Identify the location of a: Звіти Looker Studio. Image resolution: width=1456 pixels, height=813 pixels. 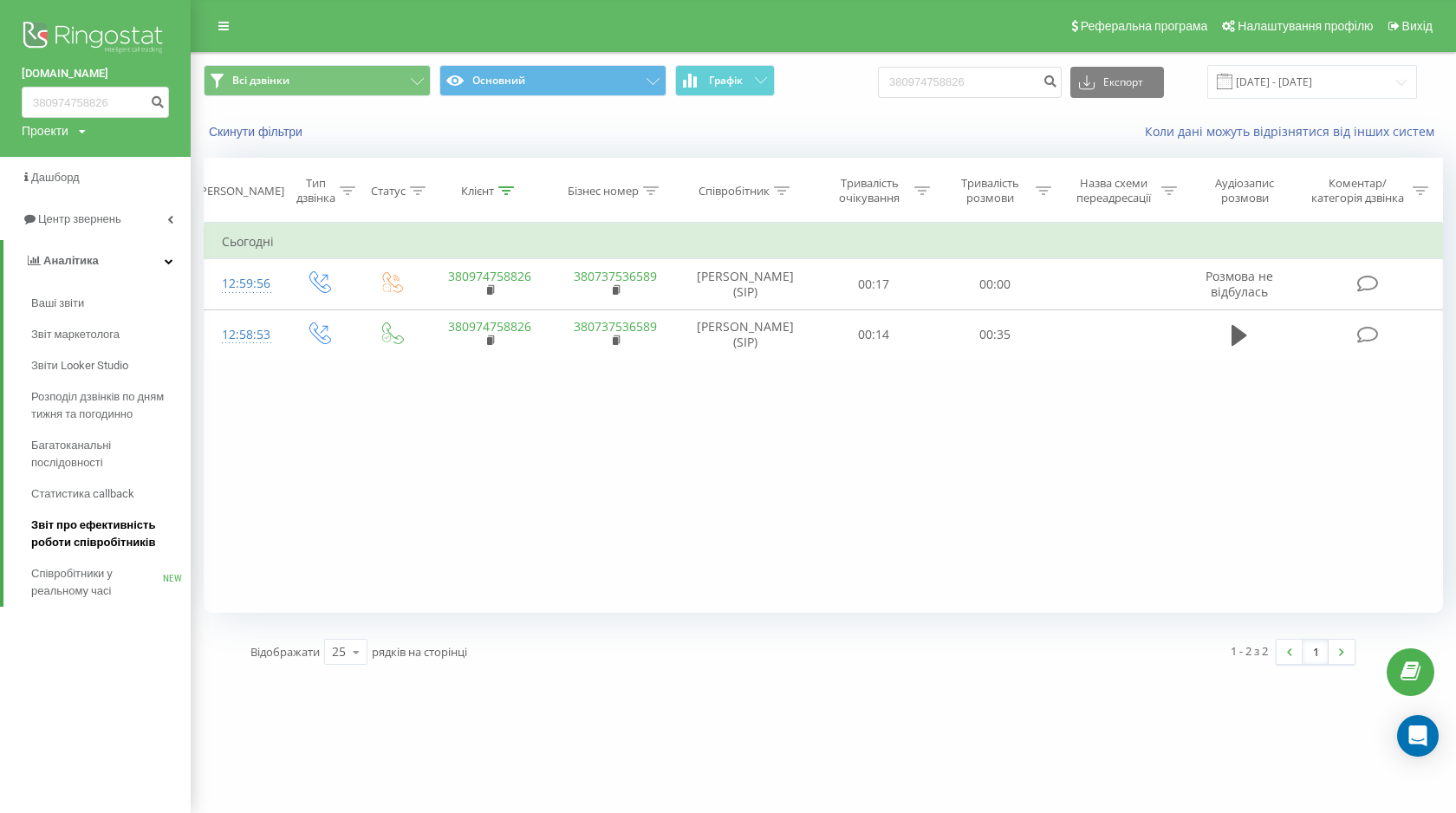
(110, 366).